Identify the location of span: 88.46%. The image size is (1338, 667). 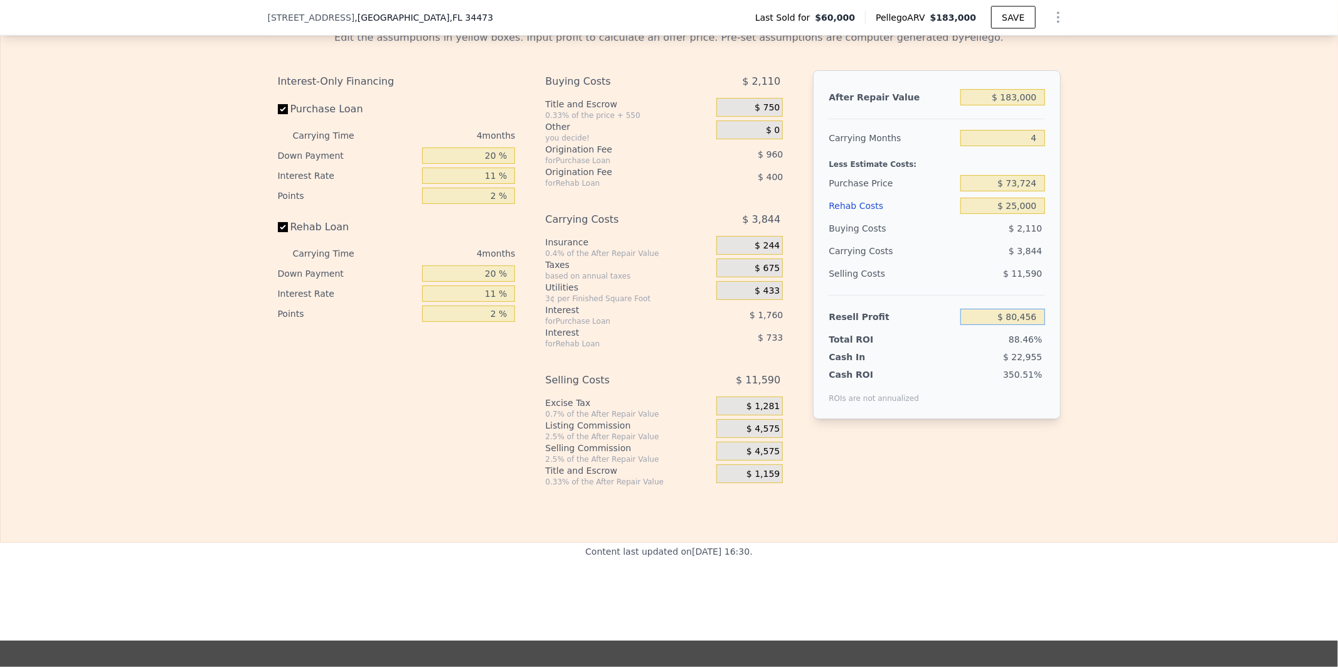
(1025, 339).